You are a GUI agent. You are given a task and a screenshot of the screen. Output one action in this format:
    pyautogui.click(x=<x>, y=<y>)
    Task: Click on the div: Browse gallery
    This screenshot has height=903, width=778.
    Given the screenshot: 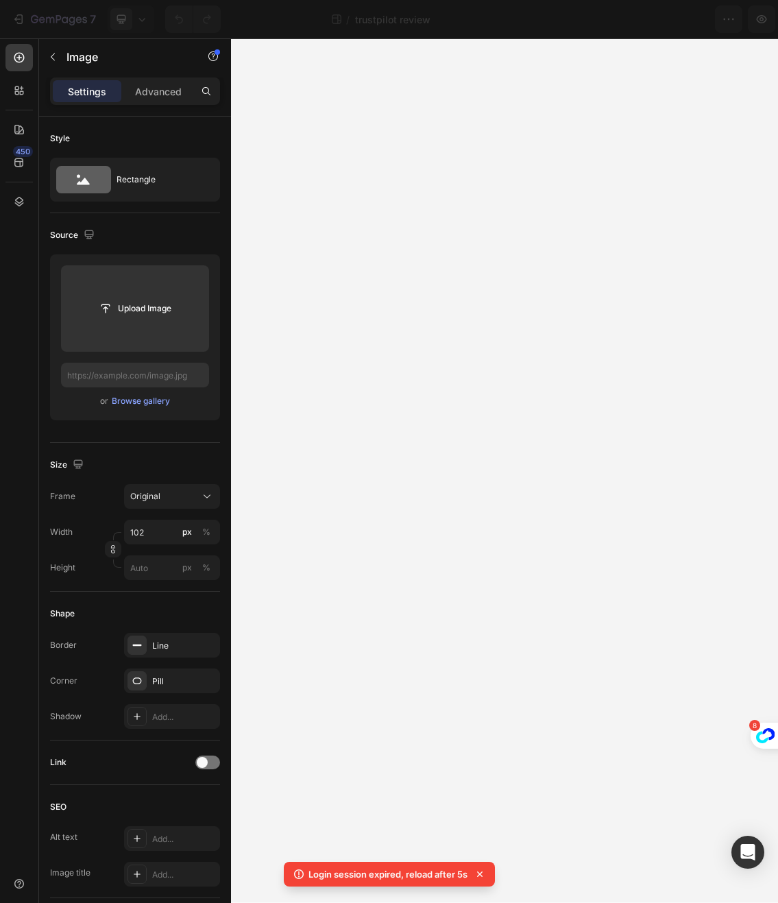 What is the action you would take?
    pyautogui.click(x=141, y=401)
    